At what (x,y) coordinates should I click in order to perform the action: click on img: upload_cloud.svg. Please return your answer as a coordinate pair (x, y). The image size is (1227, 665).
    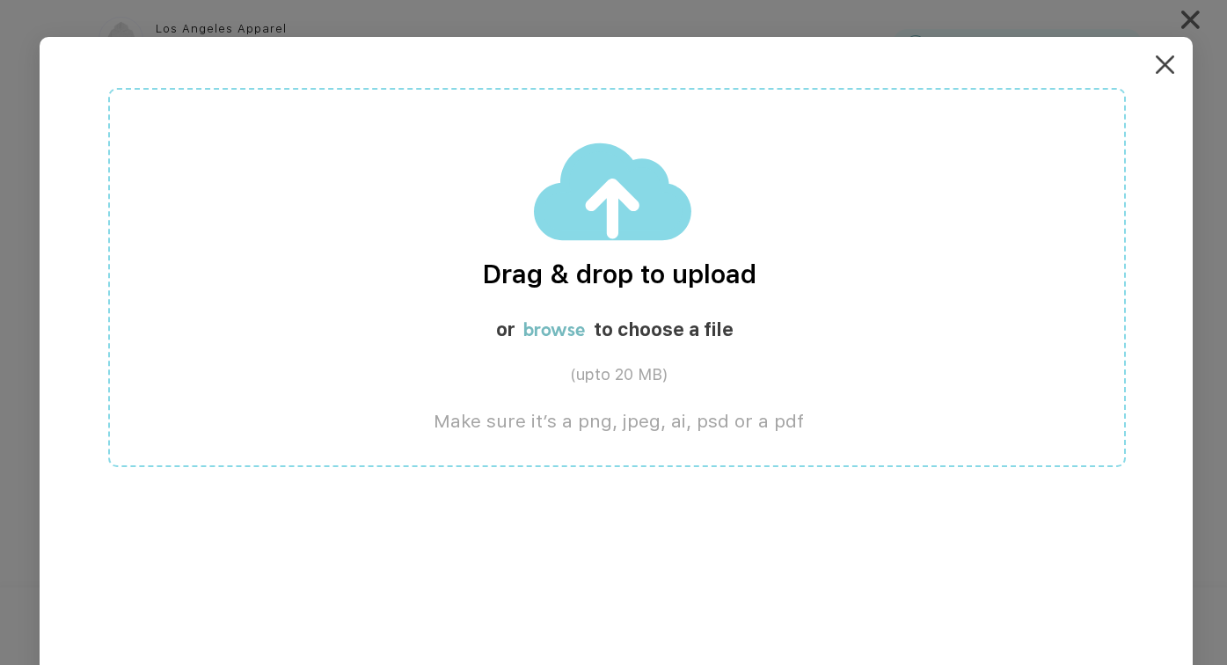
    Looking at the image, I should click on (613, 192).